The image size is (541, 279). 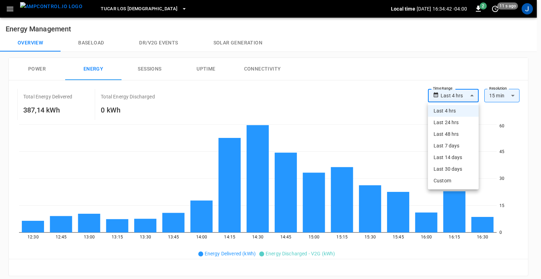 What do you see at coordinates (453, 134) in the screenshot?
I see `li: Last 48 hrs` at bounding box center [453, 134].